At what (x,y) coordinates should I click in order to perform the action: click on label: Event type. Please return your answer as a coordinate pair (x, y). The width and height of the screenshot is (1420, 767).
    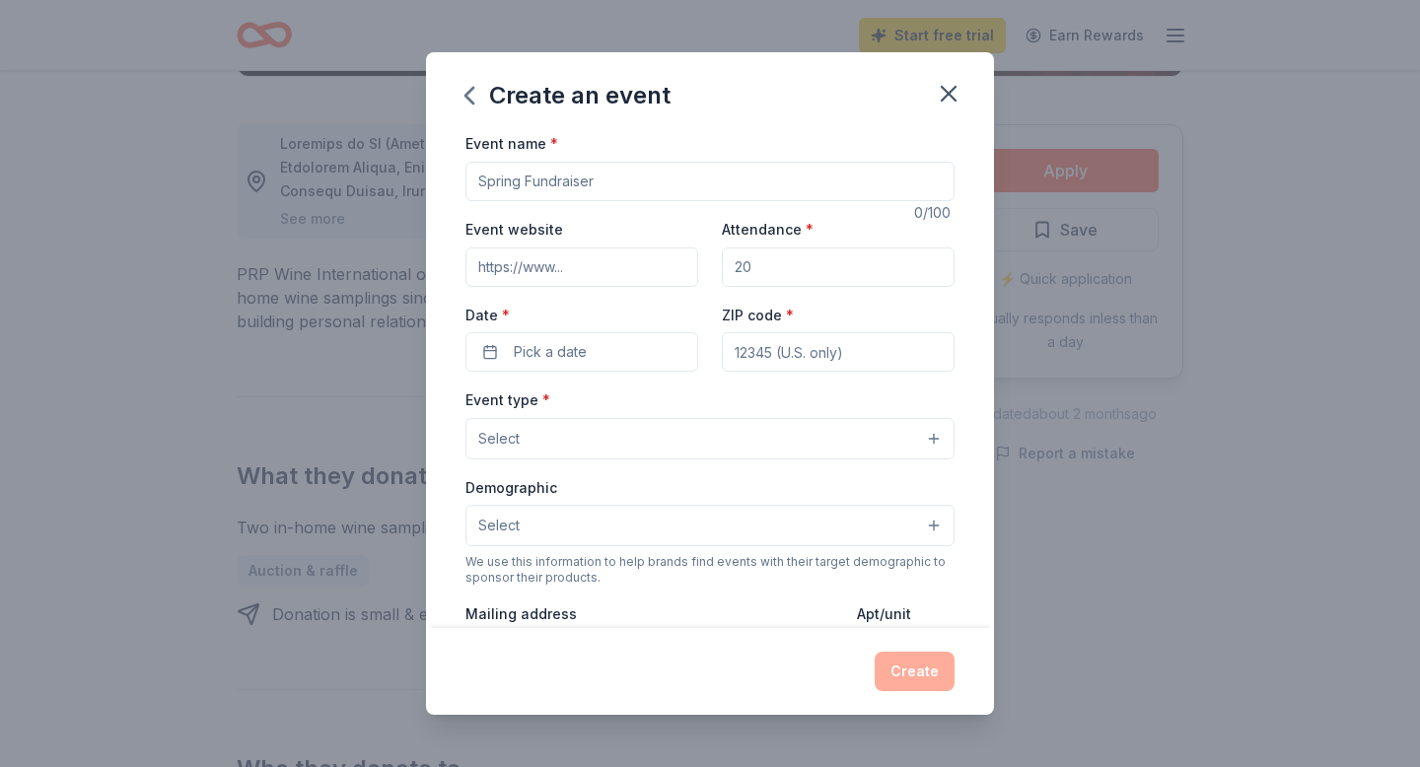
    Looking at the image, I should click on (508, 400).